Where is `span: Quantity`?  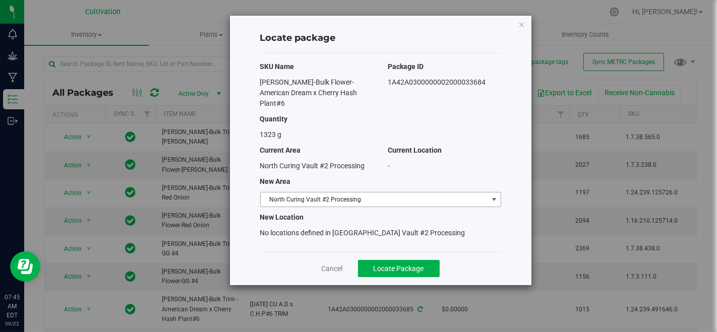 span: Quantity is located at coordinates (274, 119).